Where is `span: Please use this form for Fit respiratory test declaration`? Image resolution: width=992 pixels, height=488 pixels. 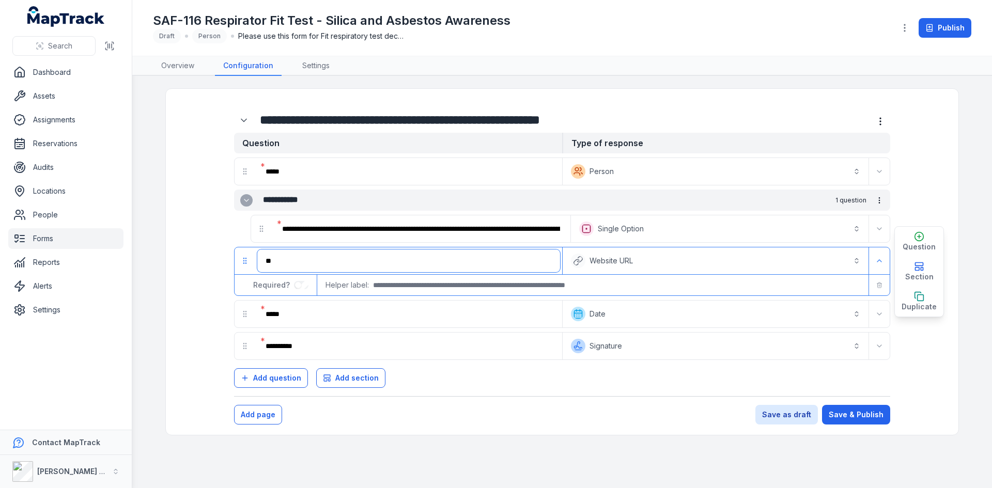 span: Please use this form for Fit respiratory test declaration is located at coordinates (321, 36).